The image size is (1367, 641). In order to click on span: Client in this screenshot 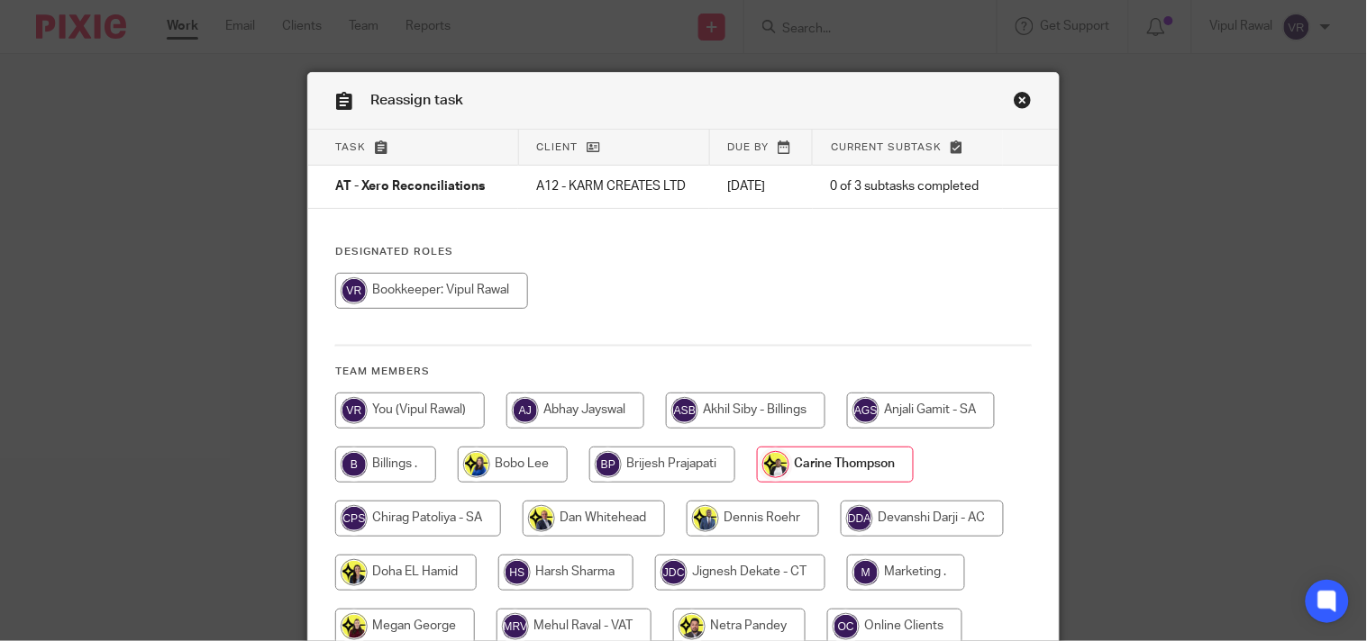, I will do `click(558, 147)`.